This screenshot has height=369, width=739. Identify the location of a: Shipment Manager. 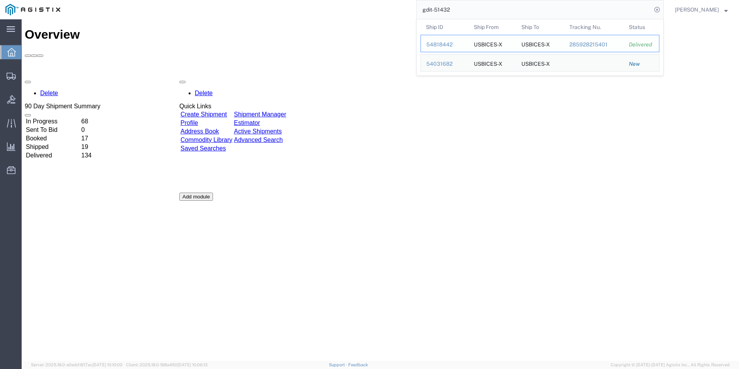
(238, 95).